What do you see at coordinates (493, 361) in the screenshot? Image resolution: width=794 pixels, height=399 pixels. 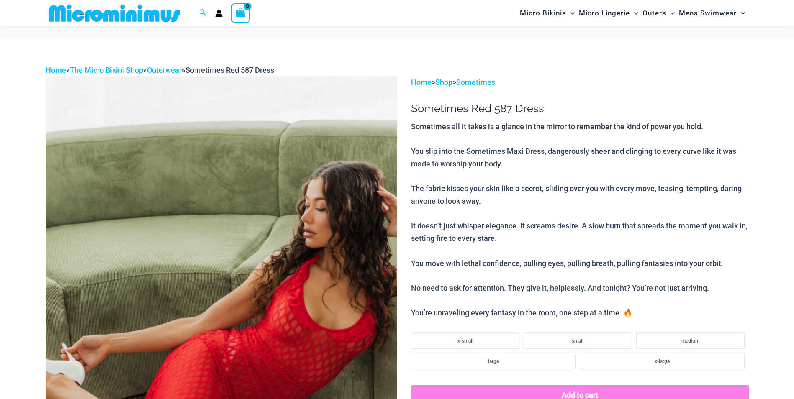 I see `li: large` at bounding box center [493, 361].